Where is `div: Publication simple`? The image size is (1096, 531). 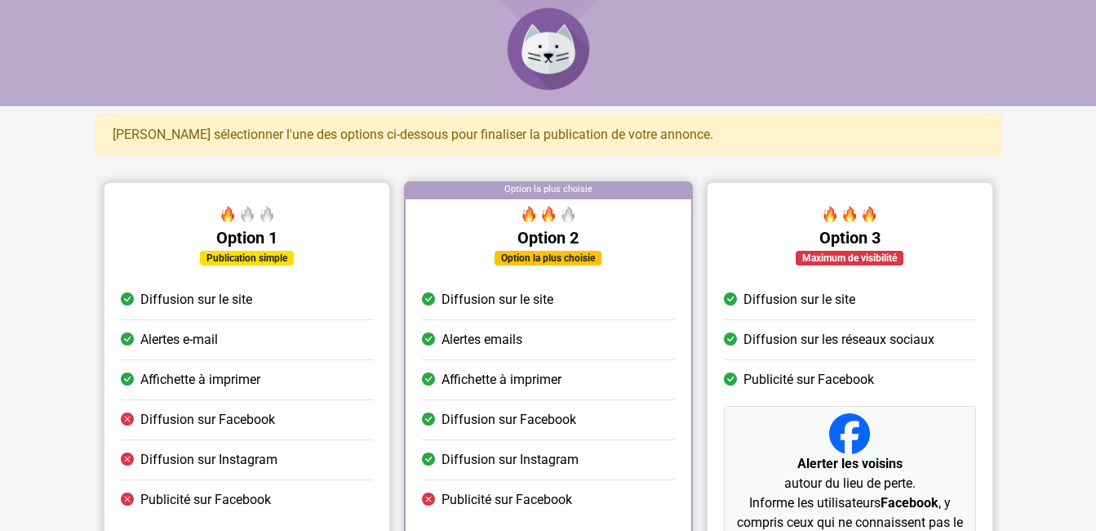
div: Publication simple is located at coordinates (247, 258).